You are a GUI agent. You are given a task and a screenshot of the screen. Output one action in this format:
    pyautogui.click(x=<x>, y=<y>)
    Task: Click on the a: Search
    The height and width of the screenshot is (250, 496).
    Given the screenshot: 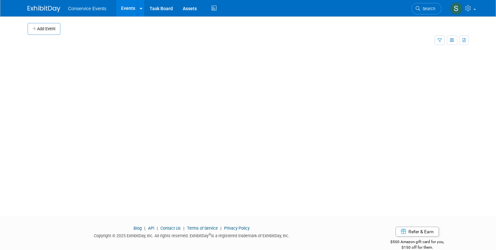 What is the action you would take?
    pyautogui.click(x=426, y=9)
    